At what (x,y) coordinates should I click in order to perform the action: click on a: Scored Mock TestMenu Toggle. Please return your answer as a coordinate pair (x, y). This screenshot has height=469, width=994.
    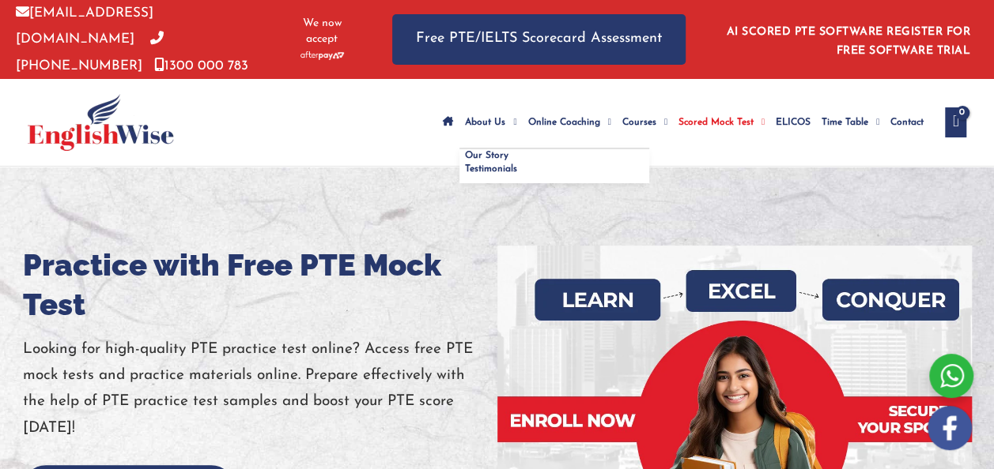
    Looking at the image, I should click on (721, 123).